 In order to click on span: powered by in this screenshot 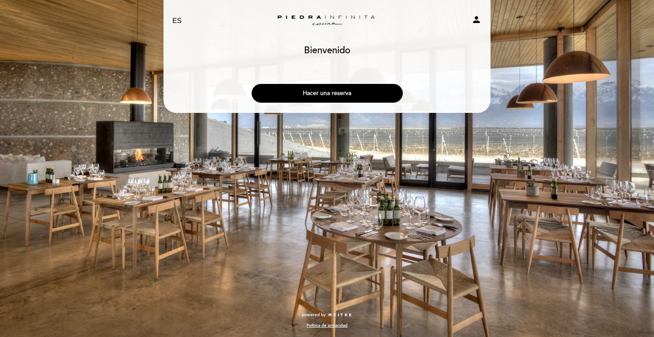, I will do `click(314, 315)`.